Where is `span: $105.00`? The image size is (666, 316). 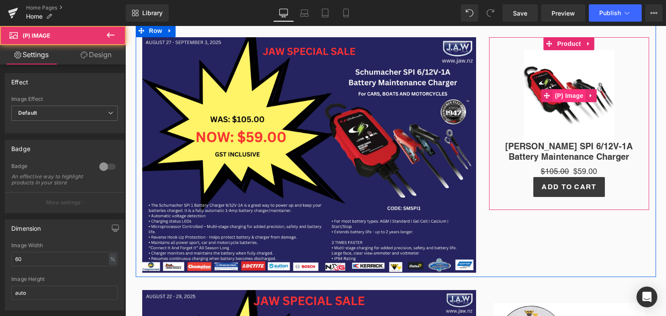
span: $105.00 is located at coordinates (429, 145).